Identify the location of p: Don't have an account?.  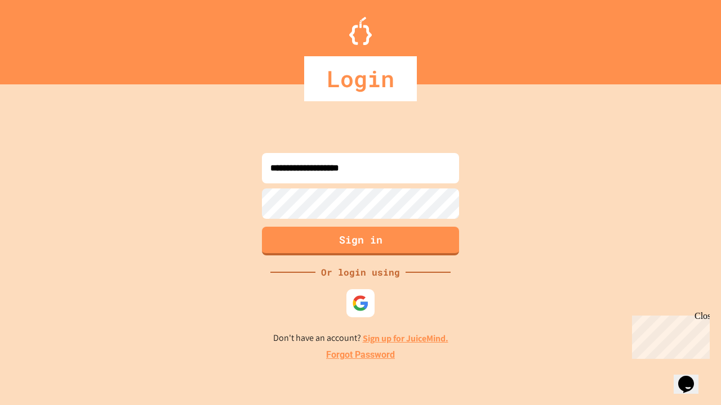
(360, 338).